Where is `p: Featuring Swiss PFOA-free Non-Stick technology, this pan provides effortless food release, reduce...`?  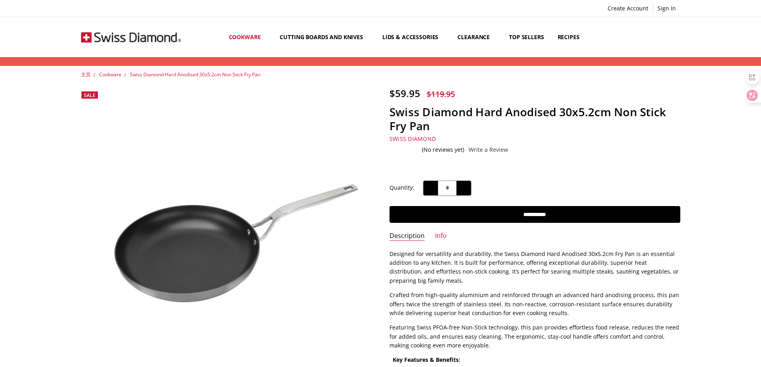 p: Featuring Swiss PFOA-free Non-Stick technology, this pan provides effortless food release, reduce... is located at coordinates (535, 336).